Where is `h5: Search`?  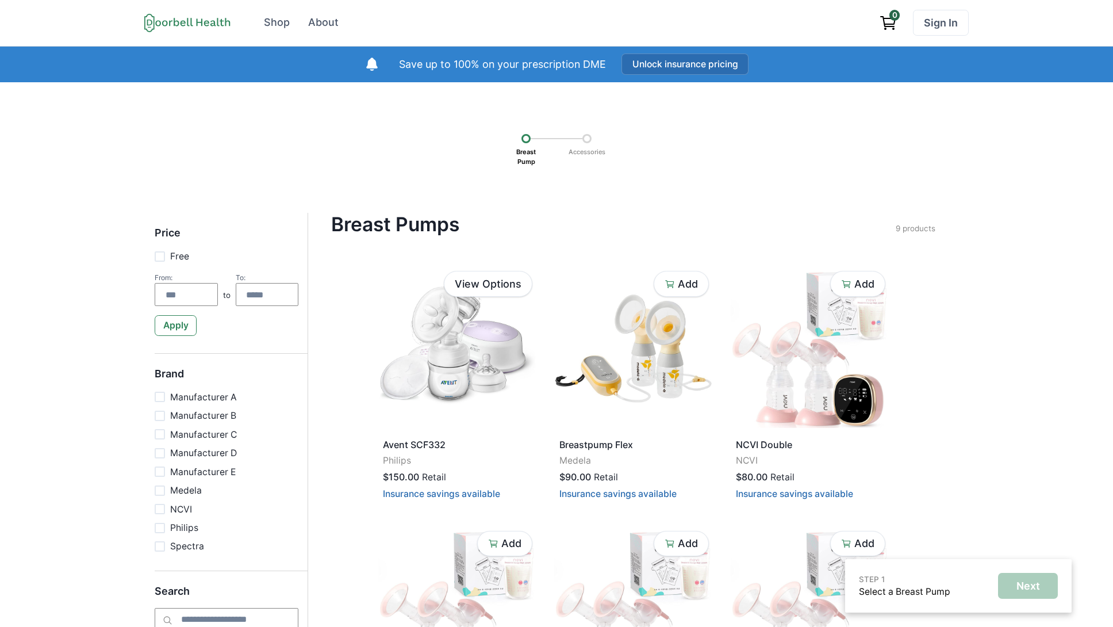 h5: Search is located at coordinates (227, 596).